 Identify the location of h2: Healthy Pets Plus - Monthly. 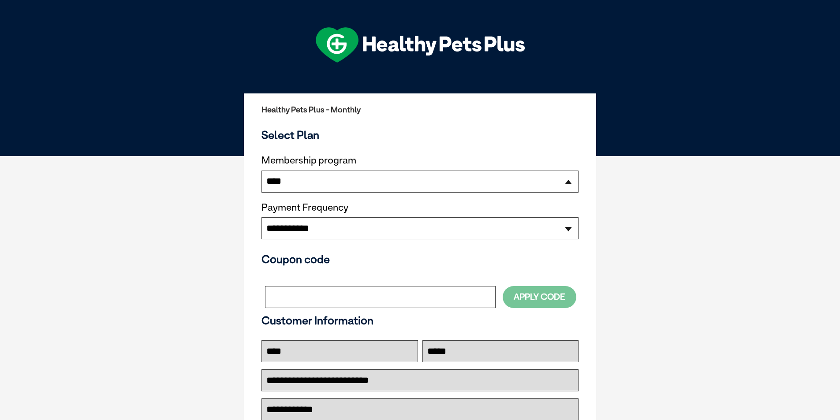
(420, 110).